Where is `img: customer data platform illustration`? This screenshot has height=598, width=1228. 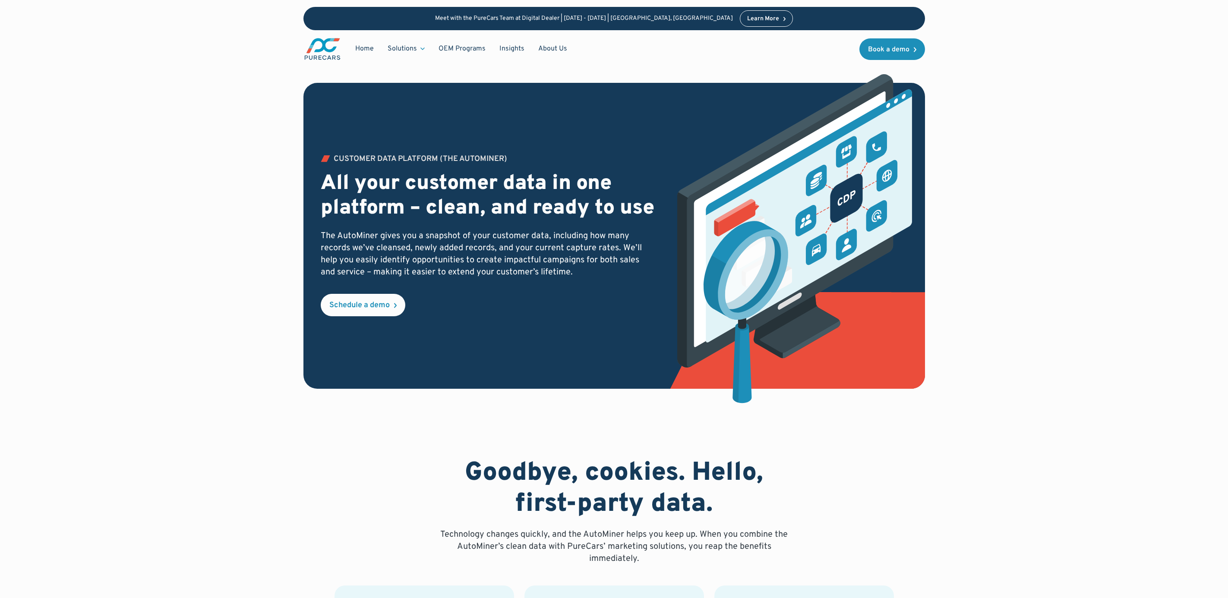
img: customer data platform illustration is located at coordinates (790, 249).